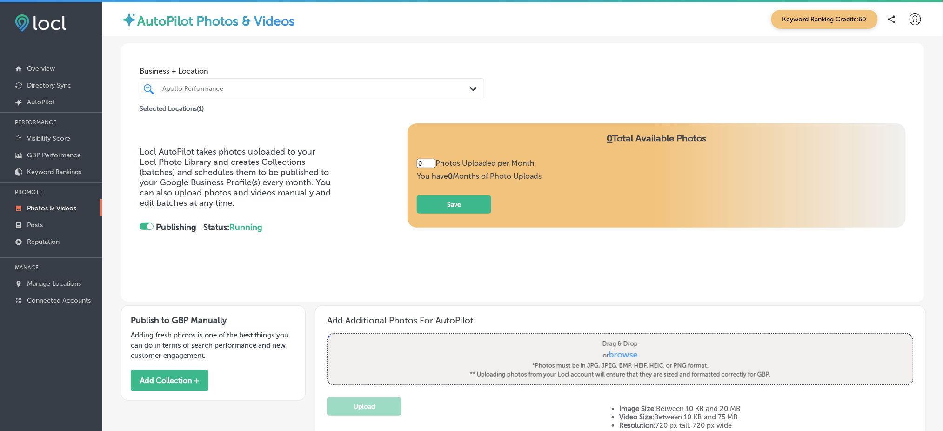 Image resolution: width=943 pixels, height=431 pixels. What do you see at coordinates (235, 177) in the screenshot?
I see `p: Locl AutoPilot takes photos uploaded to your Locl Photo Library and creates Collections (batches)...` at bounding box center [235, 177].